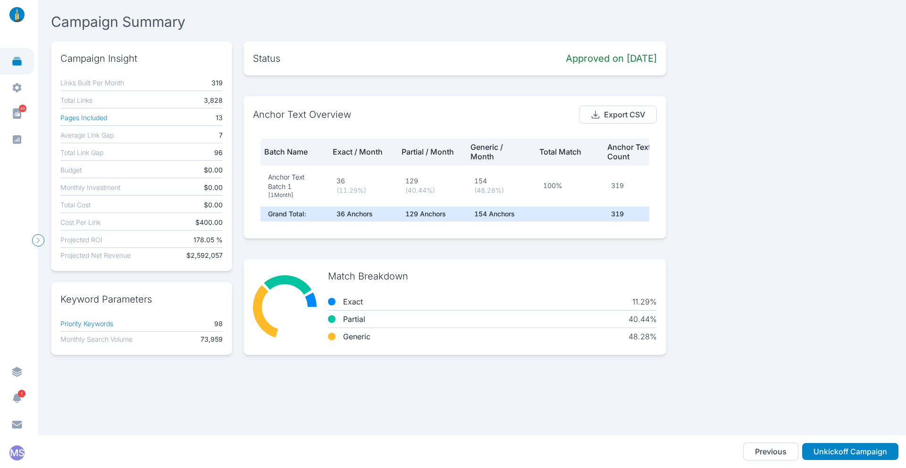 This screenshot has height=468, width=906. I want to click on button: Total Links, so click(76, 100).